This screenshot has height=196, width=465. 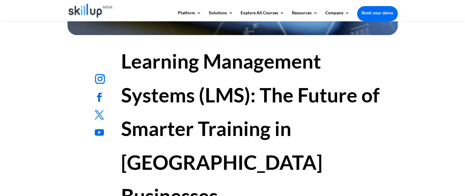 What do you see at coordinates (377, 13) in the screenshot?
I see `a: Book your demo` at bounding box center [377, 13].